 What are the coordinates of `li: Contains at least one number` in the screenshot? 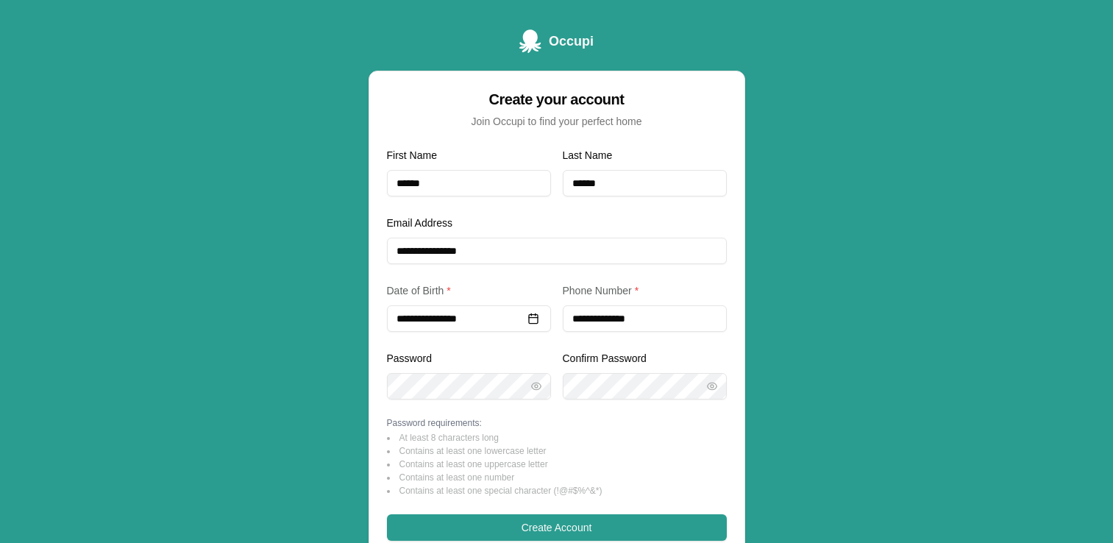 It's located at (557, 478).